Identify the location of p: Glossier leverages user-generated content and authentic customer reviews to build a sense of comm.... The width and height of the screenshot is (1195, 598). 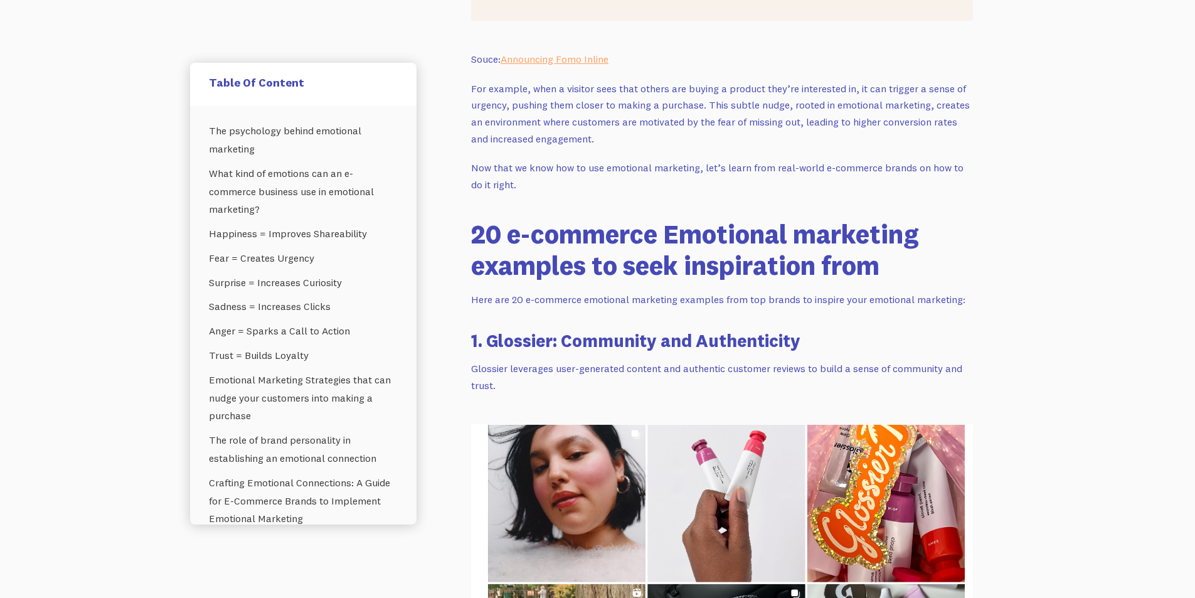
(722, 376).